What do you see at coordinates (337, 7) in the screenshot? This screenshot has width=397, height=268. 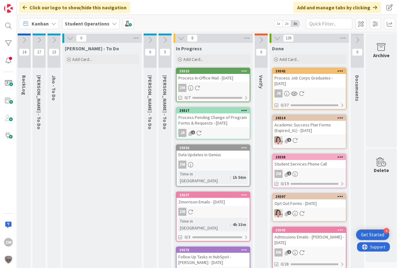 I see `div: Add and manage tabs by clicking` at bounding box center [337, 7].